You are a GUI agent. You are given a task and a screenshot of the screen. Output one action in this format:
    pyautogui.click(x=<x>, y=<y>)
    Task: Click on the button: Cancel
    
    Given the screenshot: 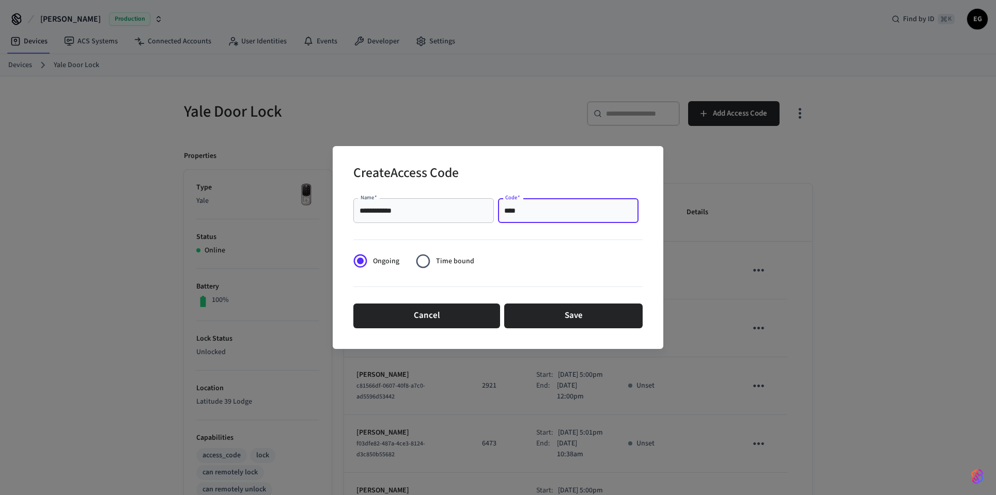 What is the action you would take?
    pyautogui.click(x=427, y=316)
    